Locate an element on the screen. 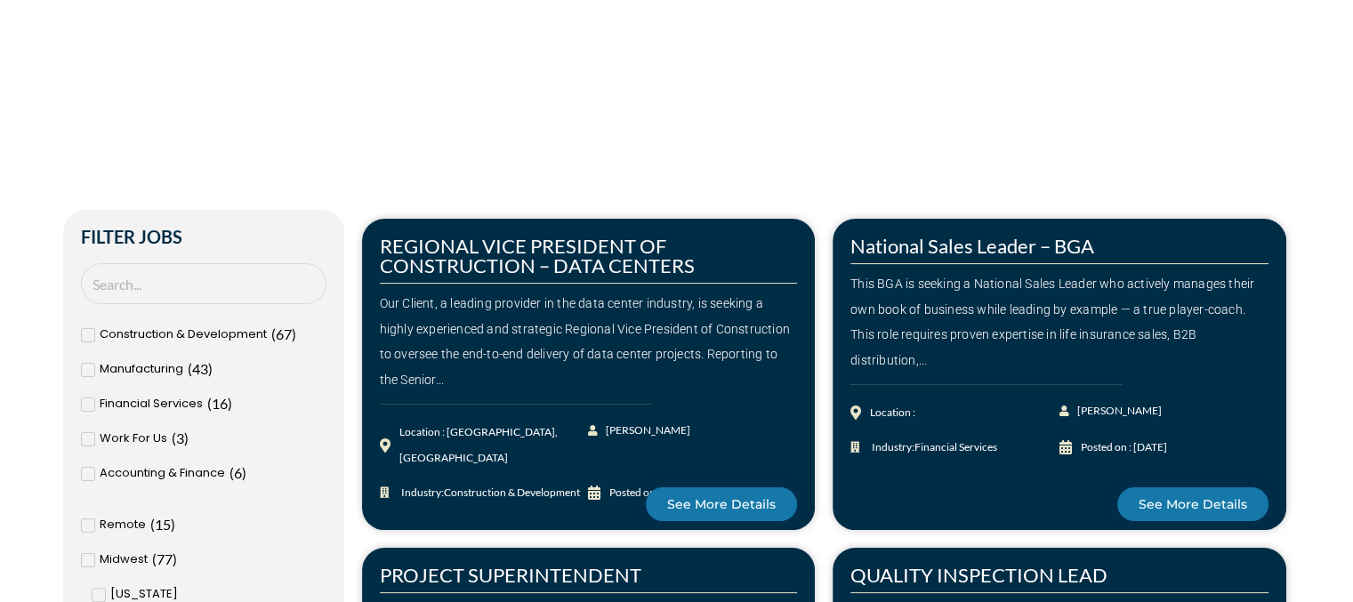 This screenshot has width=1353, height=602. input: Search Job is located at coordinates (204, 284).